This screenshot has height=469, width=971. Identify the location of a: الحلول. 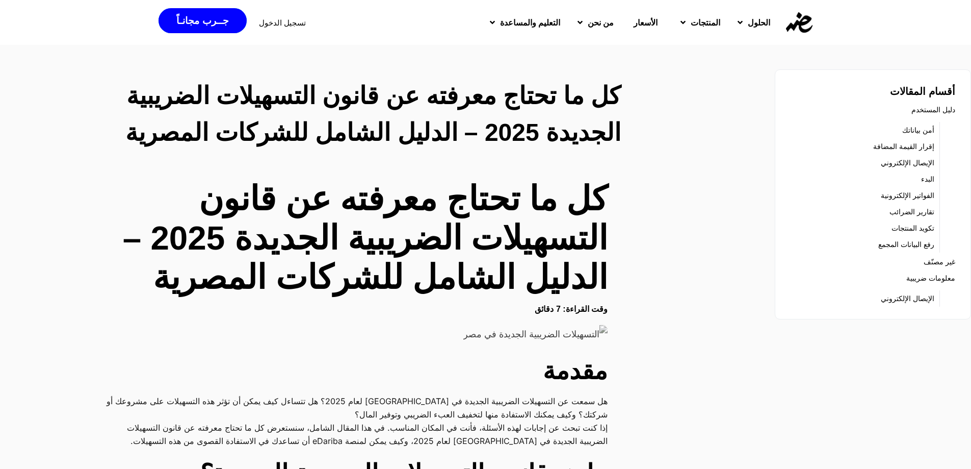
(753, 22).